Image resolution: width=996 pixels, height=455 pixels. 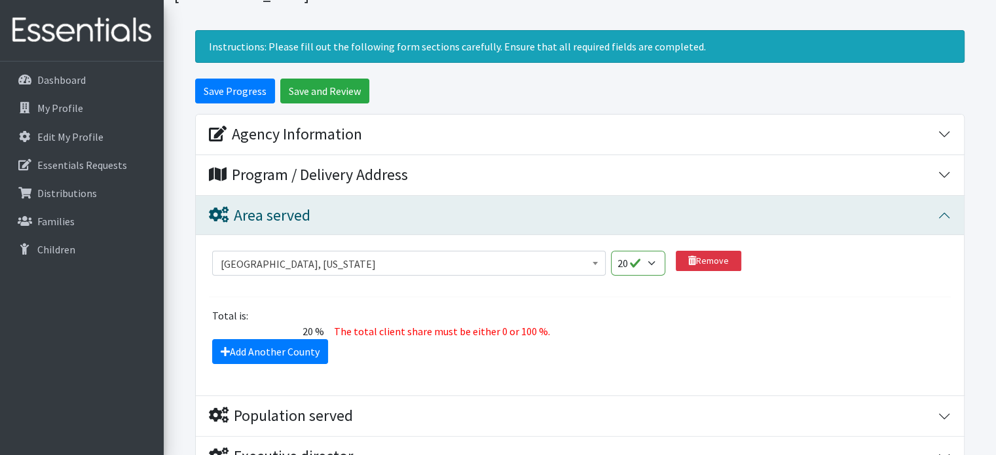 What do you see at coordinates (82, 221) in the screenshot?
I see `a: Families` at bounding box center [82, 221].